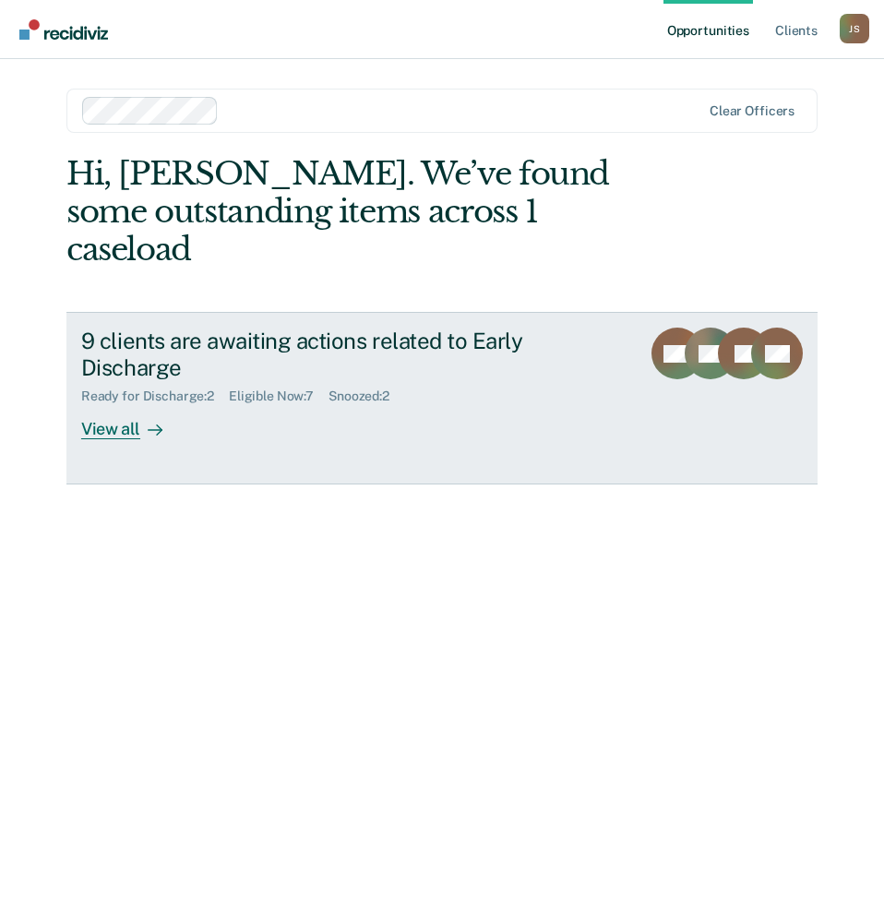  What do you see at coordinates (366, 396) in the screenshot?
I see `div: Snoozed : 2` at bounding box center [366, 396].